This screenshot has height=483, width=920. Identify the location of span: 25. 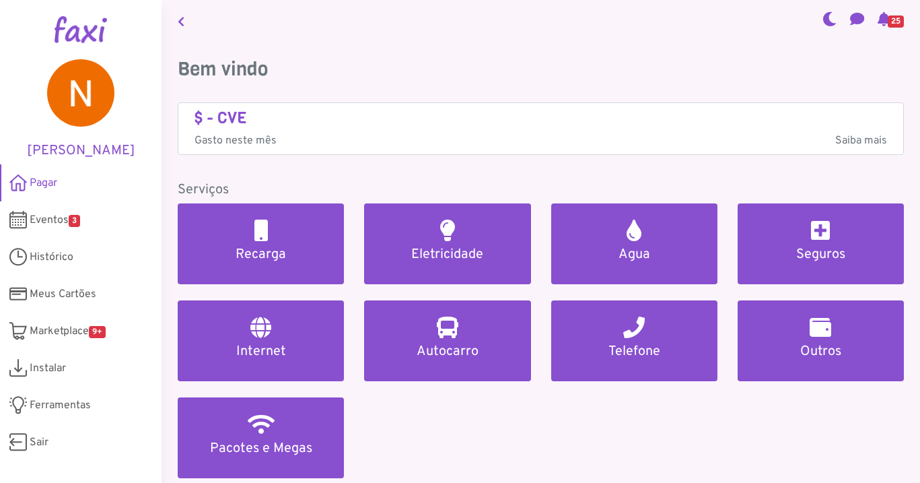
(896, 22).